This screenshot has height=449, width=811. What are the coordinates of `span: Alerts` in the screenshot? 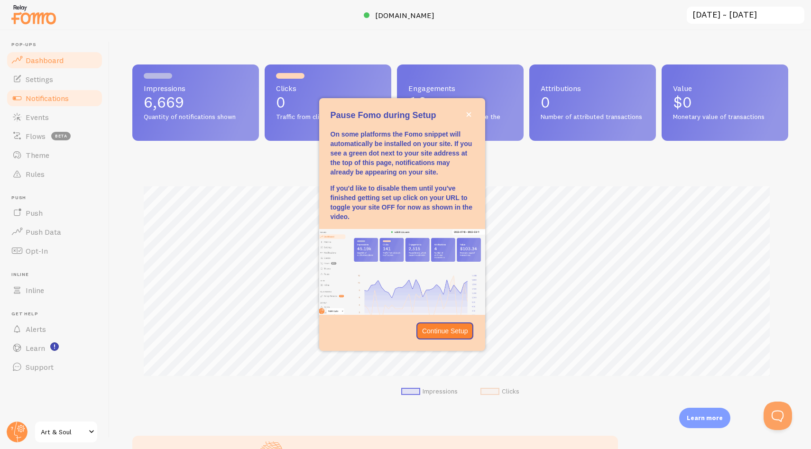 It's located at (36, 329).